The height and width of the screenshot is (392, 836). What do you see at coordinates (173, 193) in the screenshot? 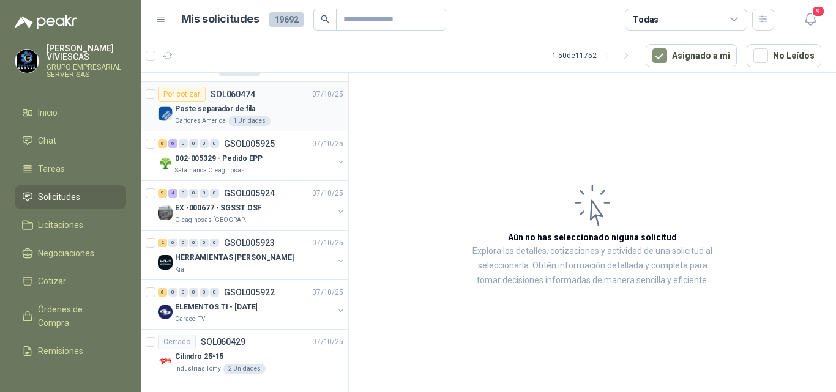
I see `div: 4` at bounding box center [173, 193].